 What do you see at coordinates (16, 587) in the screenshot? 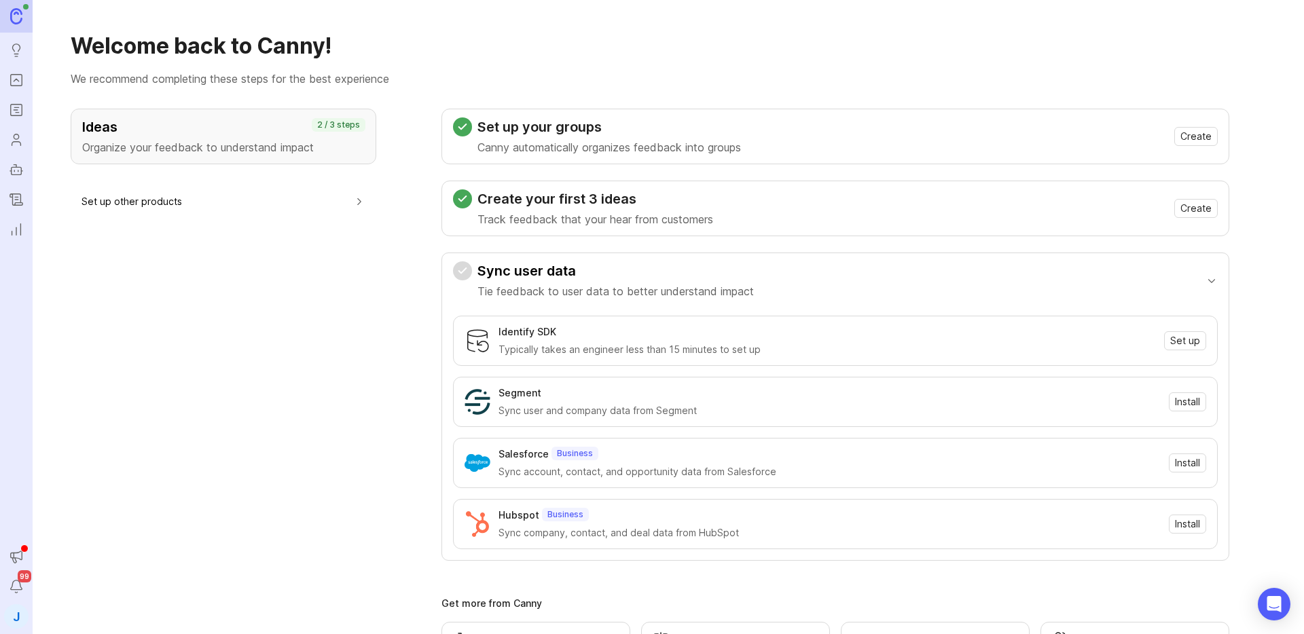
I see `button: Notifications` at bounding box center [16, 587].